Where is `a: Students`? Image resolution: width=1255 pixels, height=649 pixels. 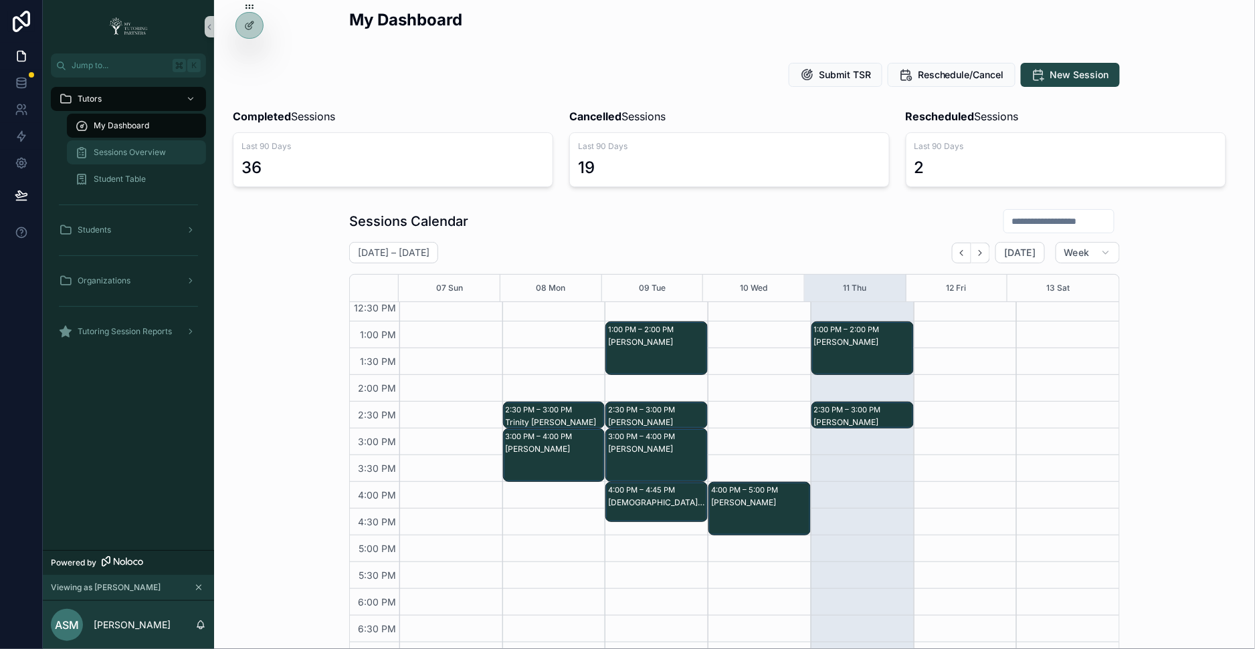 a: Students is located at coordinates (128, 230).